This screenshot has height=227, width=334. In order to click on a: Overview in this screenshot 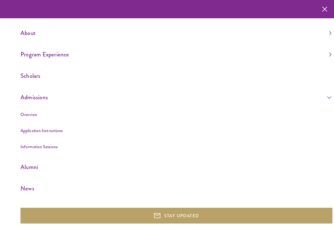, I will do `click(29, 114)`.